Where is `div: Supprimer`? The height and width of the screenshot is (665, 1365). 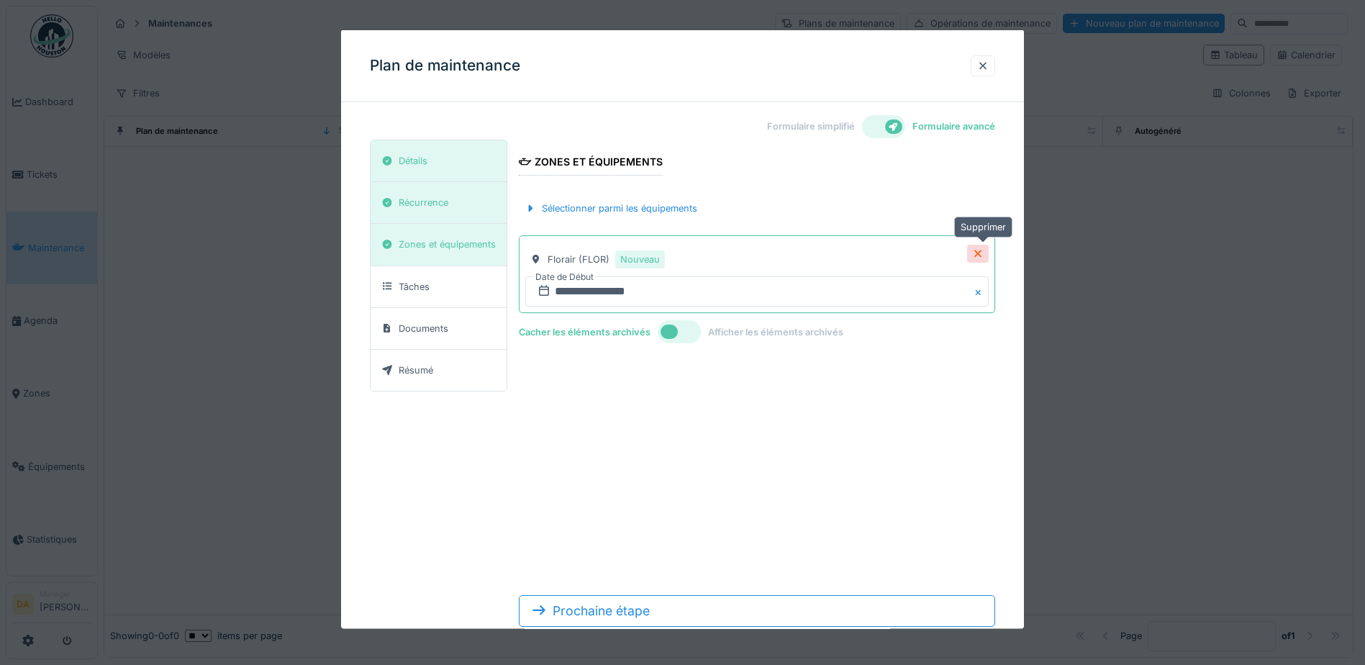 div: Supprimer is located at coordinates (983, 227).